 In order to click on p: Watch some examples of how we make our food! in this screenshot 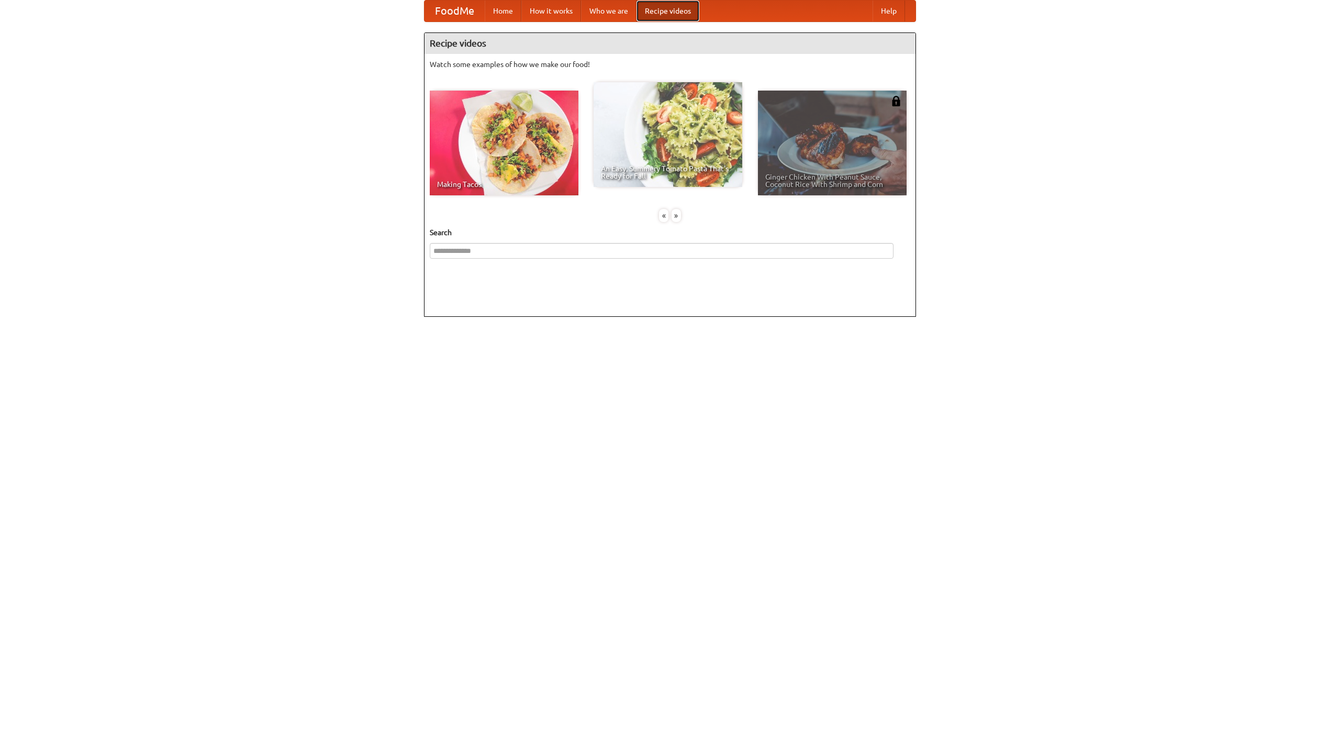, I will do `click(670, 64)`.